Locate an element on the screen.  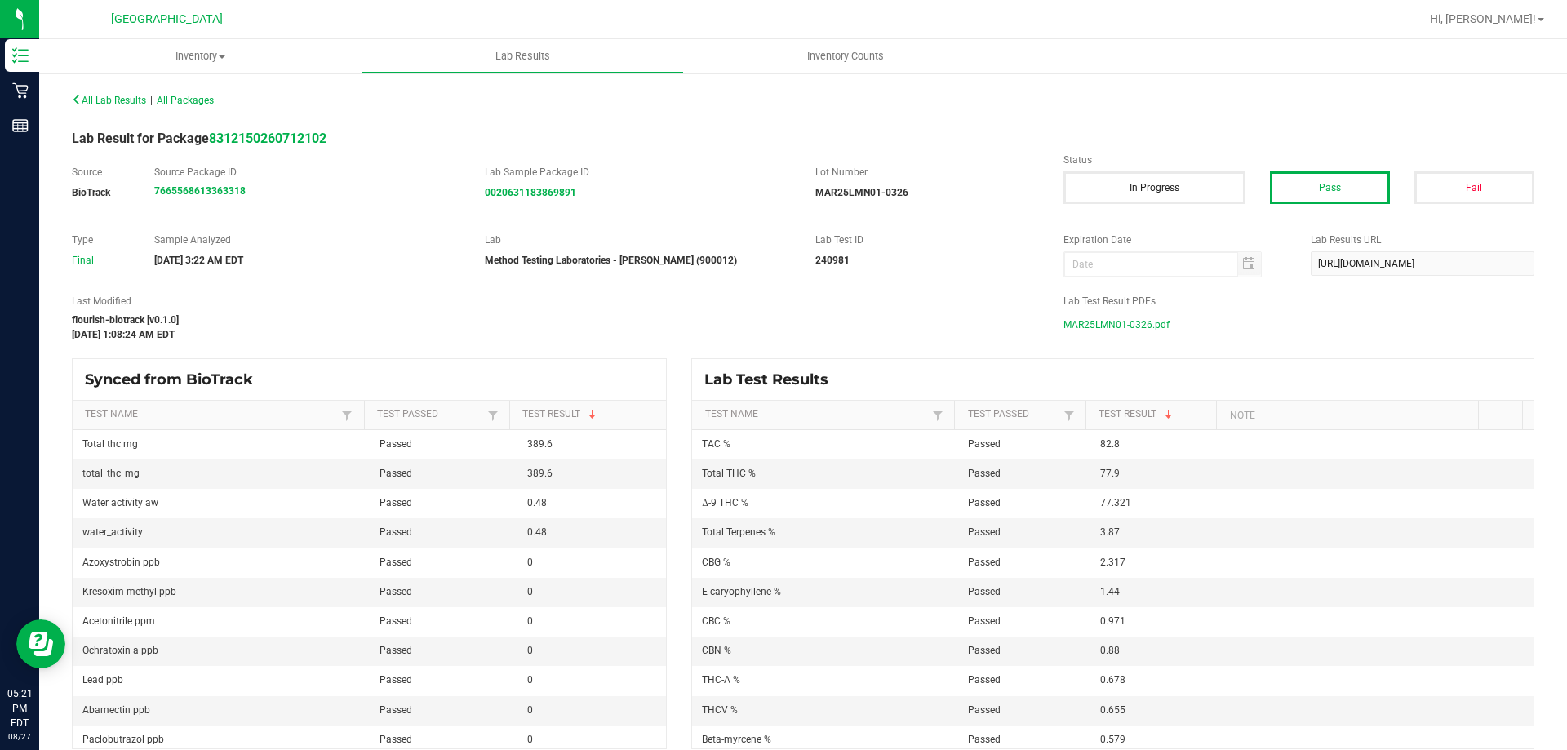
button: In Progress is located at coordinates (1154, 188).